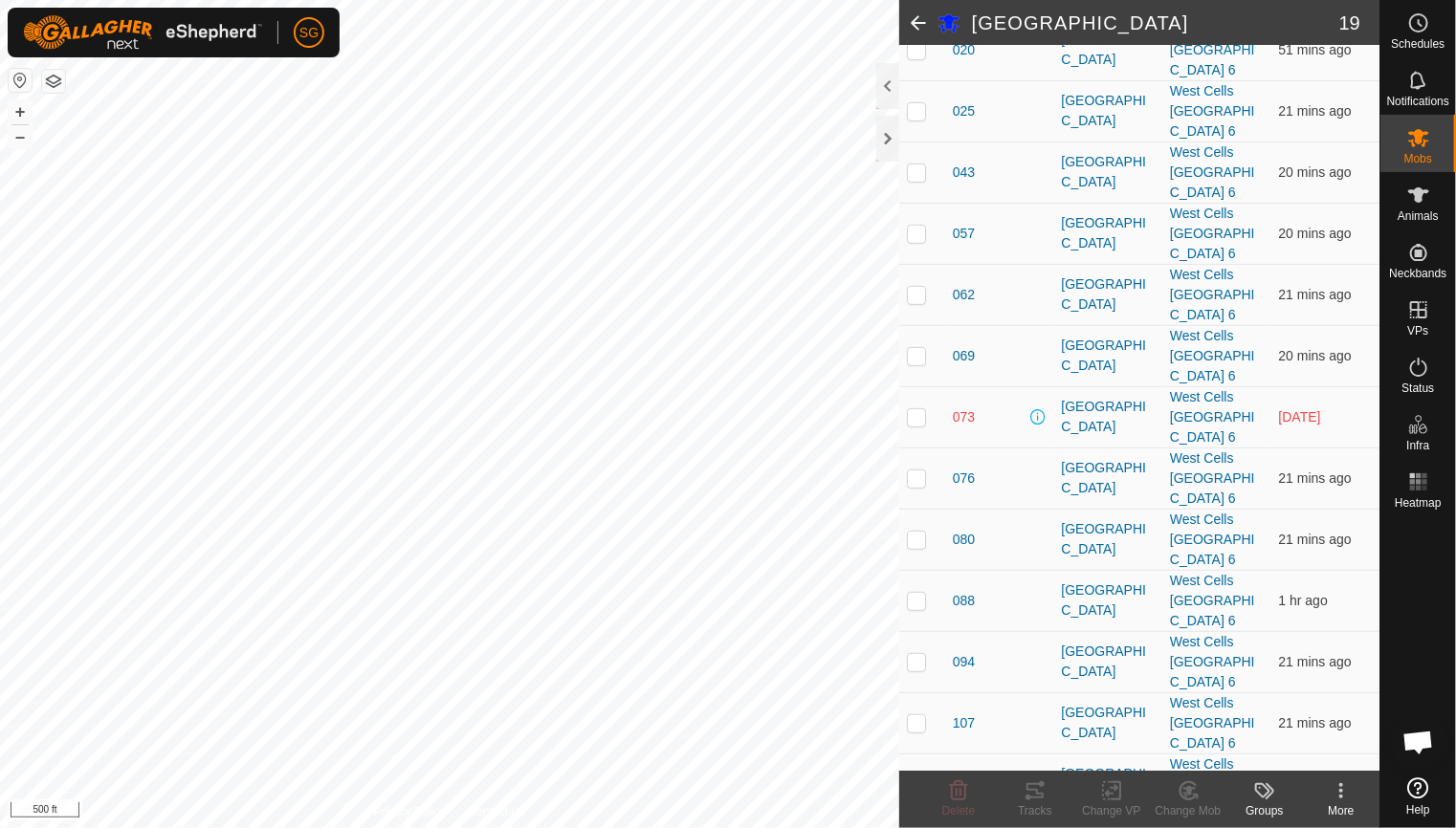 Image resolution: width=1456 pixels, height=828 pixels. Describe the element at coordinates (964, 50) in the screenshot. I see `span: 020` at that location.